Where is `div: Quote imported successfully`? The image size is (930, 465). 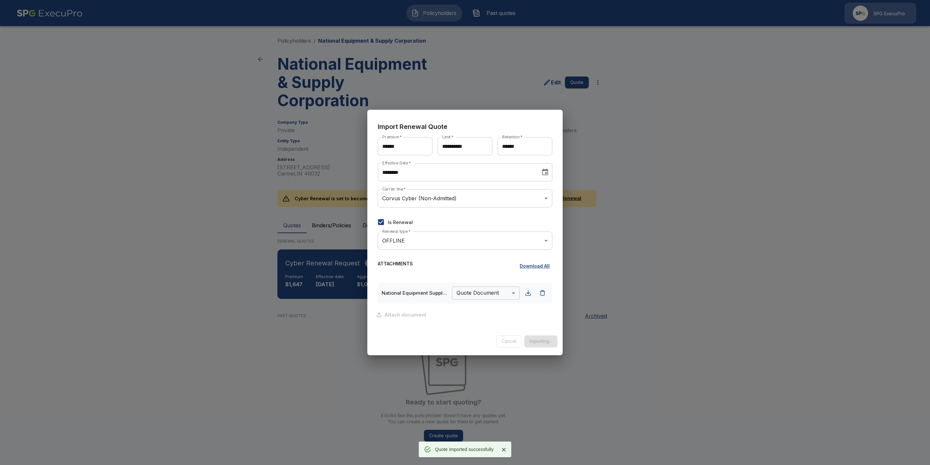 div: Quote imported successfully is located at coordinates (464, 449).